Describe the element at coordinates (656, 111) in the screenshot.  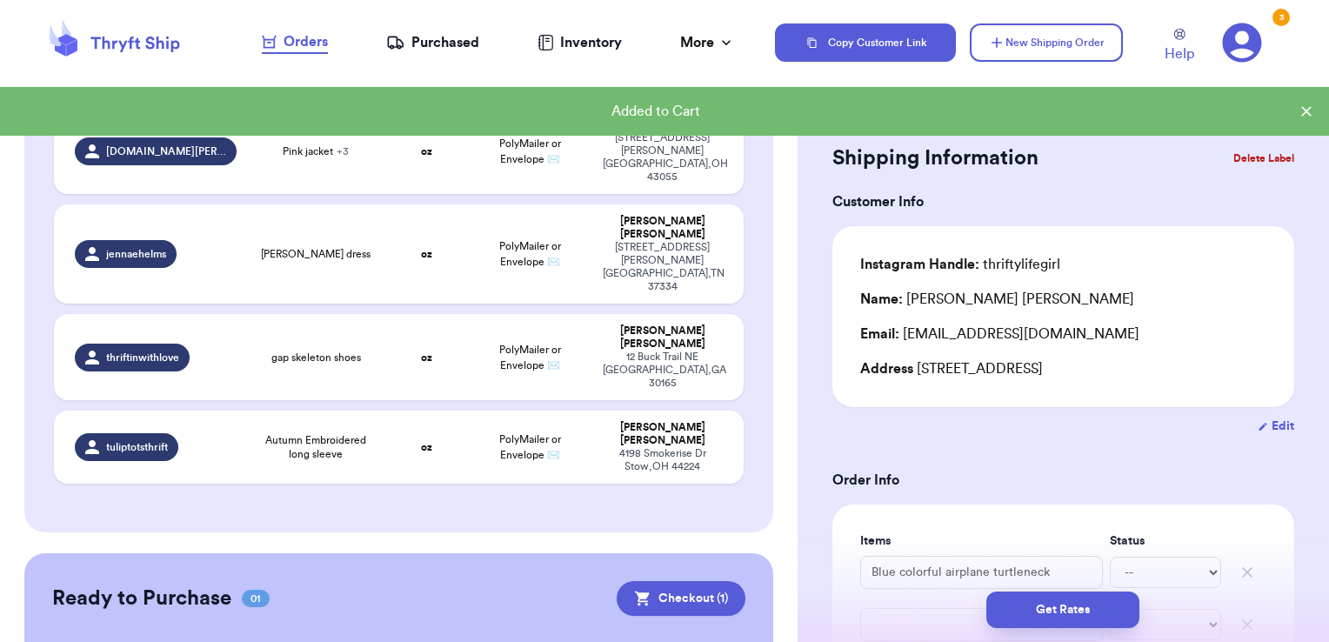
I see `div: Added to Cart` at that location.